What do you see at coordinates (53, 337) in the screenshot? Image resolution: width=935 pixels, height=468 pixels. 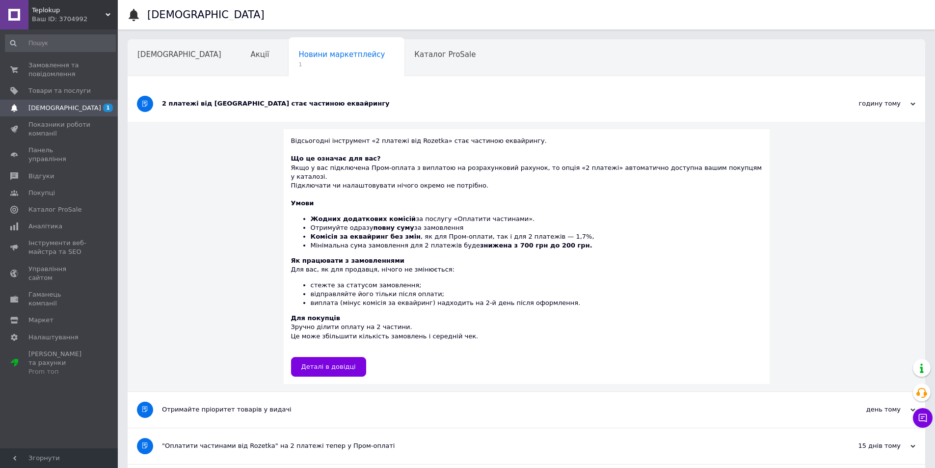 I see `span: Налаштування` at bounding box center [53, 337].